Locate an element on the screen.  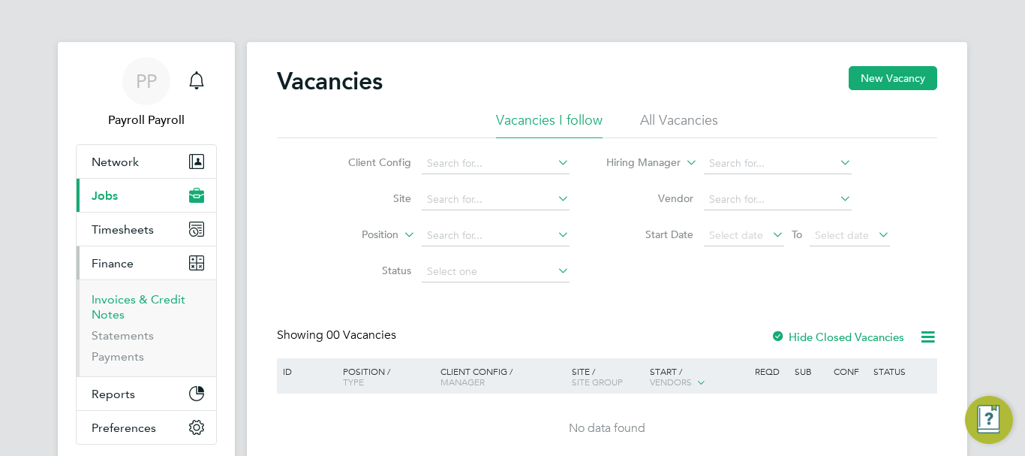
div: Position / is located at coordinates (384, 376).